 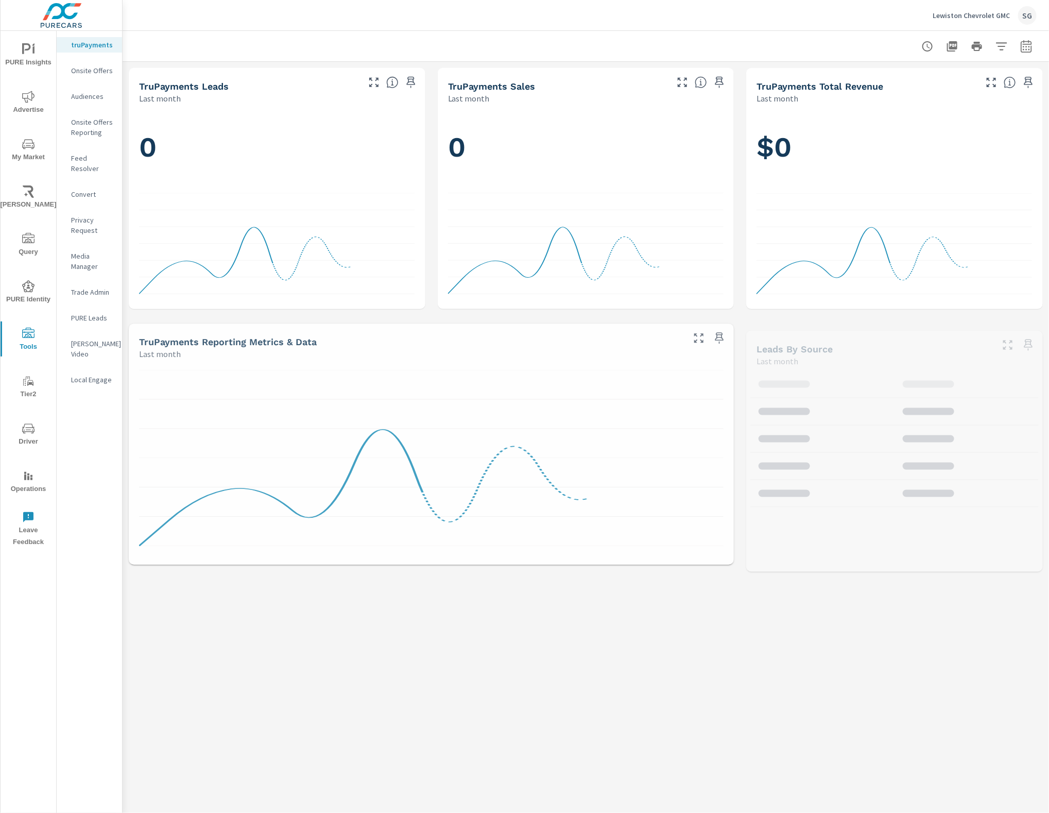 What do you see at coordinates (89, 96) in the screenshot?
I see `div: Audiences` at bounding box center [89, 96].